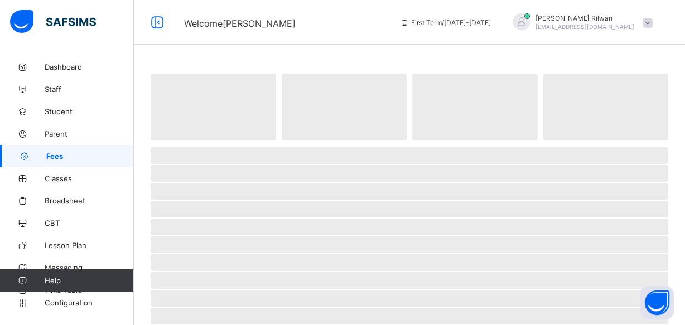  What do you see at coordinates (580, 22) in the screenshot?
I see `div: Aisha HajjaRilwan` at bounding box center [580, 22].